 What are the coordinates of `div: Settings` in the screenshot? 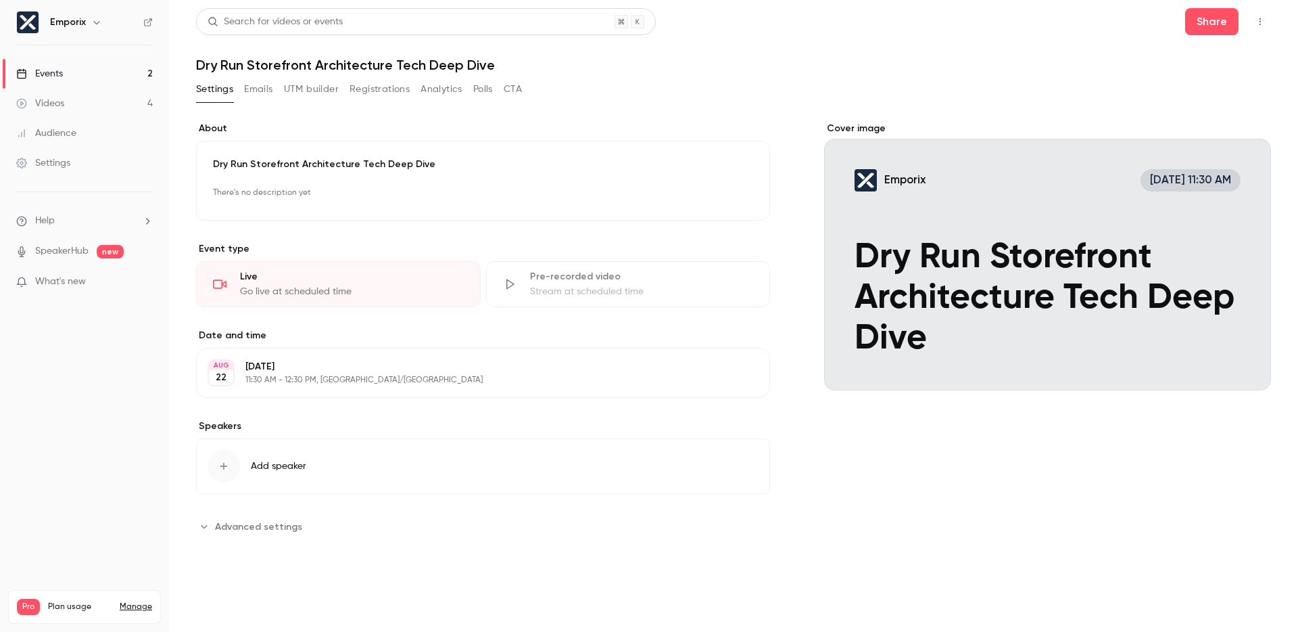 It's located at (43, 163).